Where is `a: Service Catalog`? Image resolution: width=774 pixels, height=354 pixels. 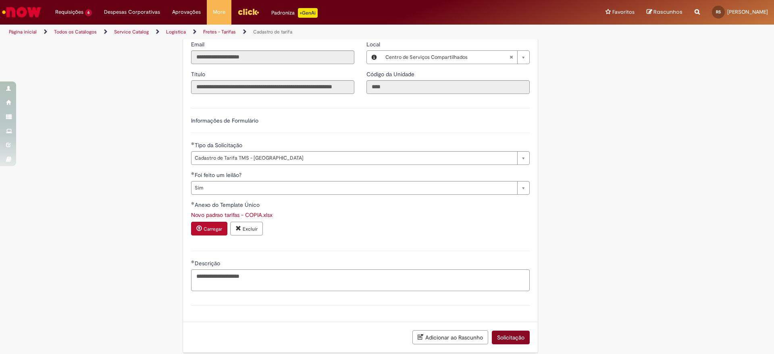
a: Service Catalog is located at coordinates (131, 32).